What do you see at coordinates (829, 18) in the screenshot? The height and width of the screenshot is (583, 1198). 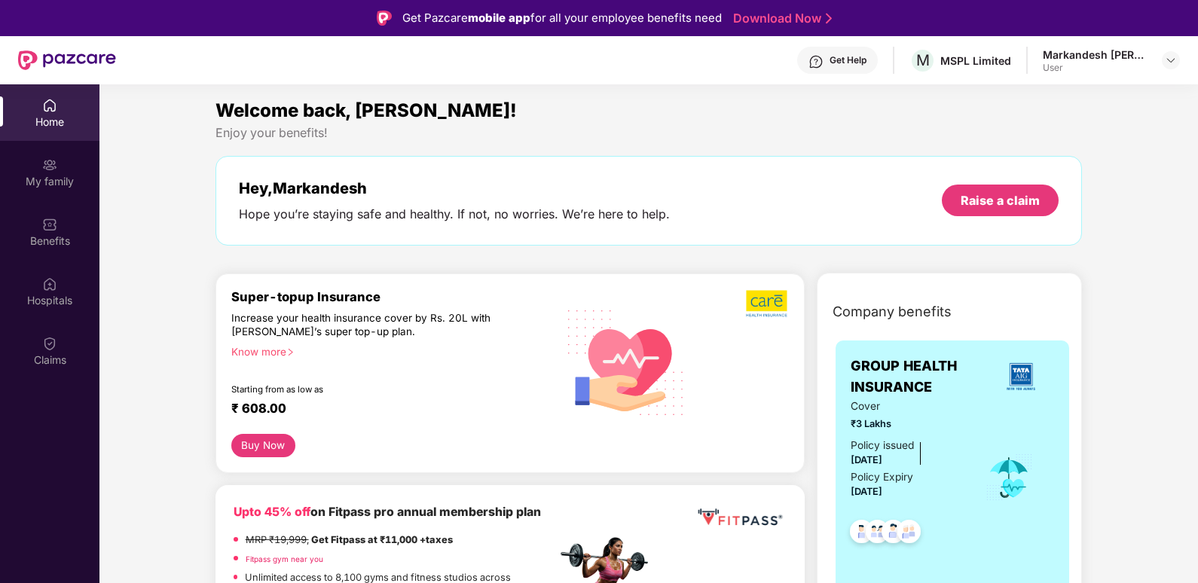 I see `img: Stroke` at bounding box center [829, 18].